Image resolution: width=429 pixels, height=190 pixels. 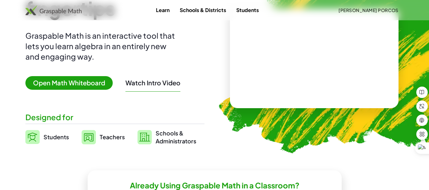 What do you see at coordinates (115, 117) in the screenshot?
I see `div: Designed for` at bounding box center [115, 117].